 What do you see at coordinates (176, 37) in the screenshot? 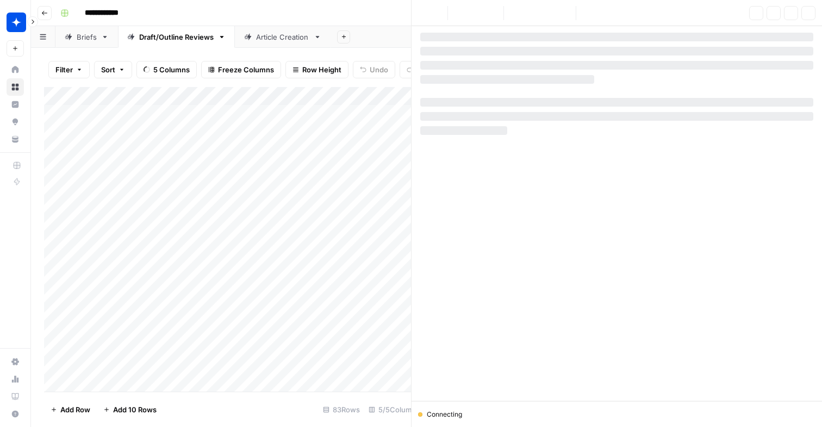
I see `a: Draft/Outline Reviews` at bounding box center [176, 37].